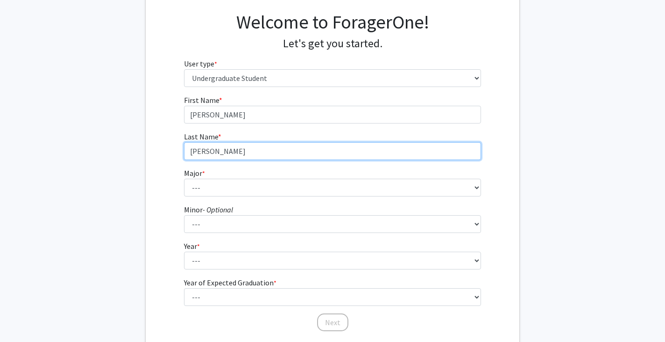 This screenshot has width=665, height=342. I want to click on label: User type, so click(200, 64).